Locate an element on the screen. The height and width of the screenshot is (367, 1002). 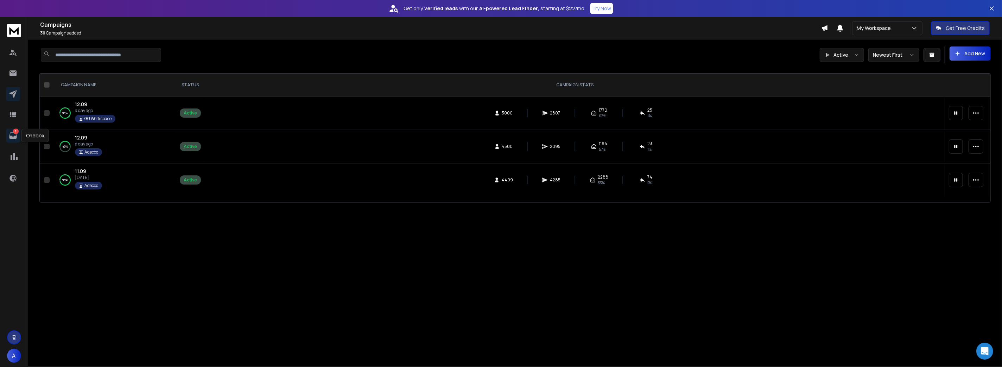
div: Onebox is located at coordinates (35, 135).